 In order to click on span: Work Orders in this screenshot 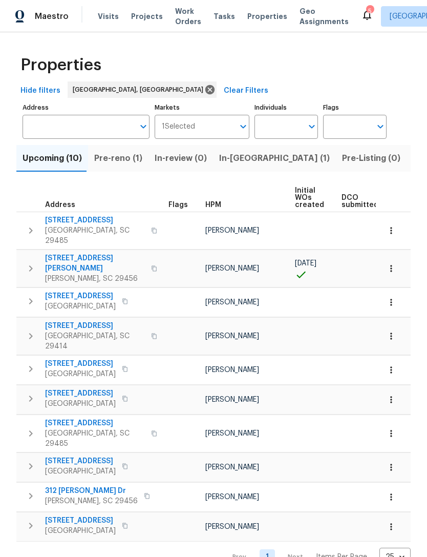, I will do `click(188, 16)`.